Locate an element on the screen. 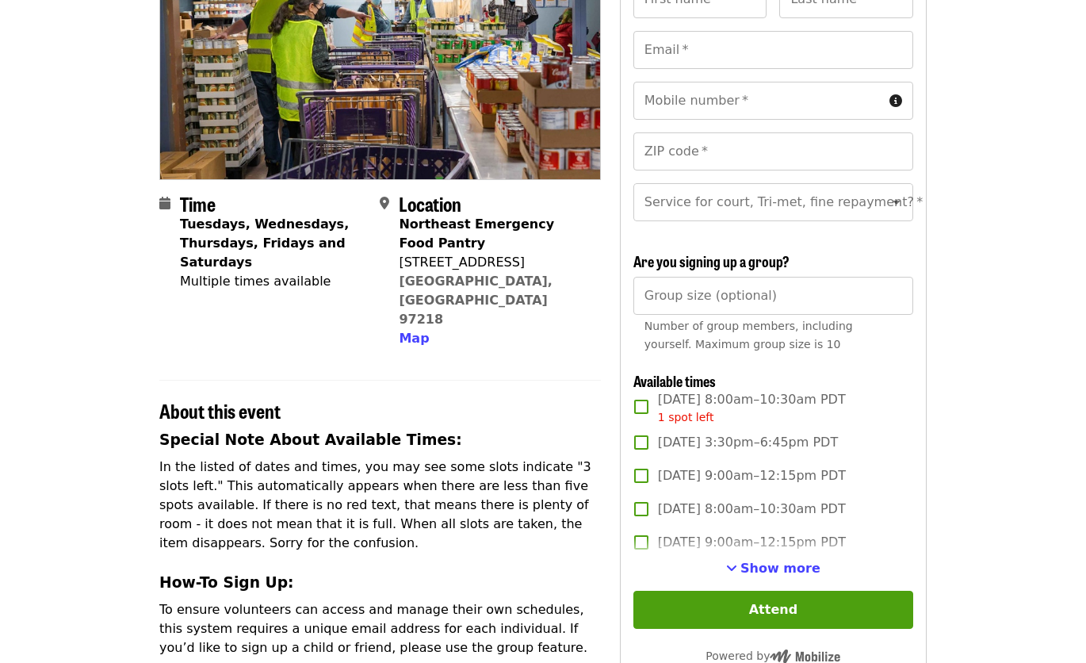 Image resolution: width=1086 pixels, height=663 pixels. button: See more timeslots is located at coordinates (773, 569).